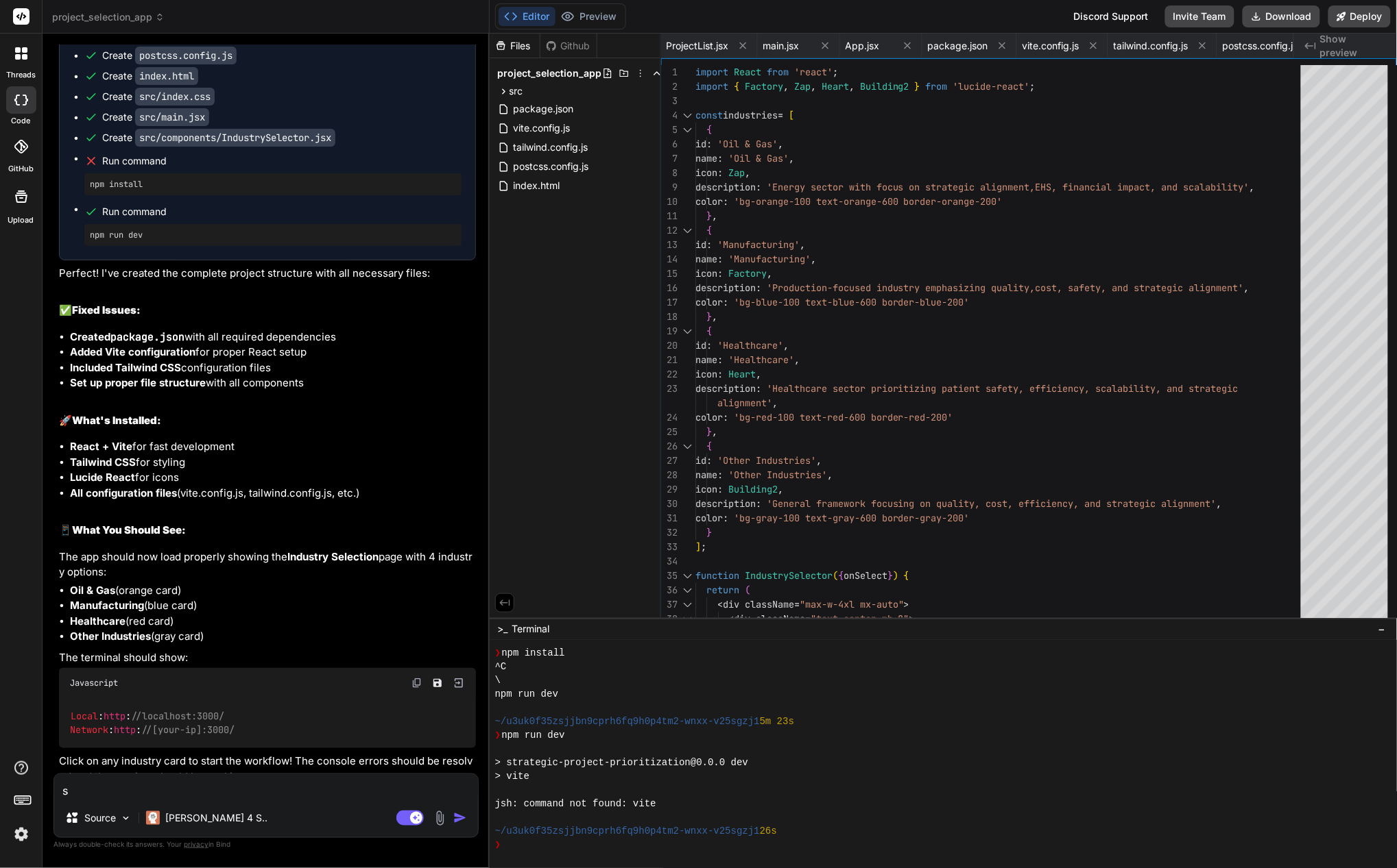  Describe the element at coordinates (669, 173) in the screenshot. I see `div: 8` at that location.